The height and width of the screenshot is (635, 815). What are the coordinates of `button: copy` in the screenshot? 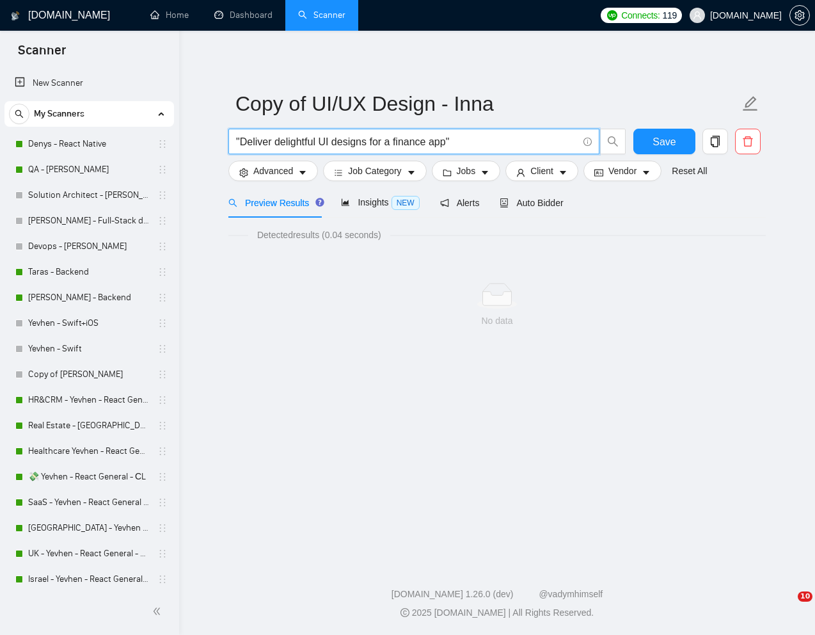 It's located at (715, 141).